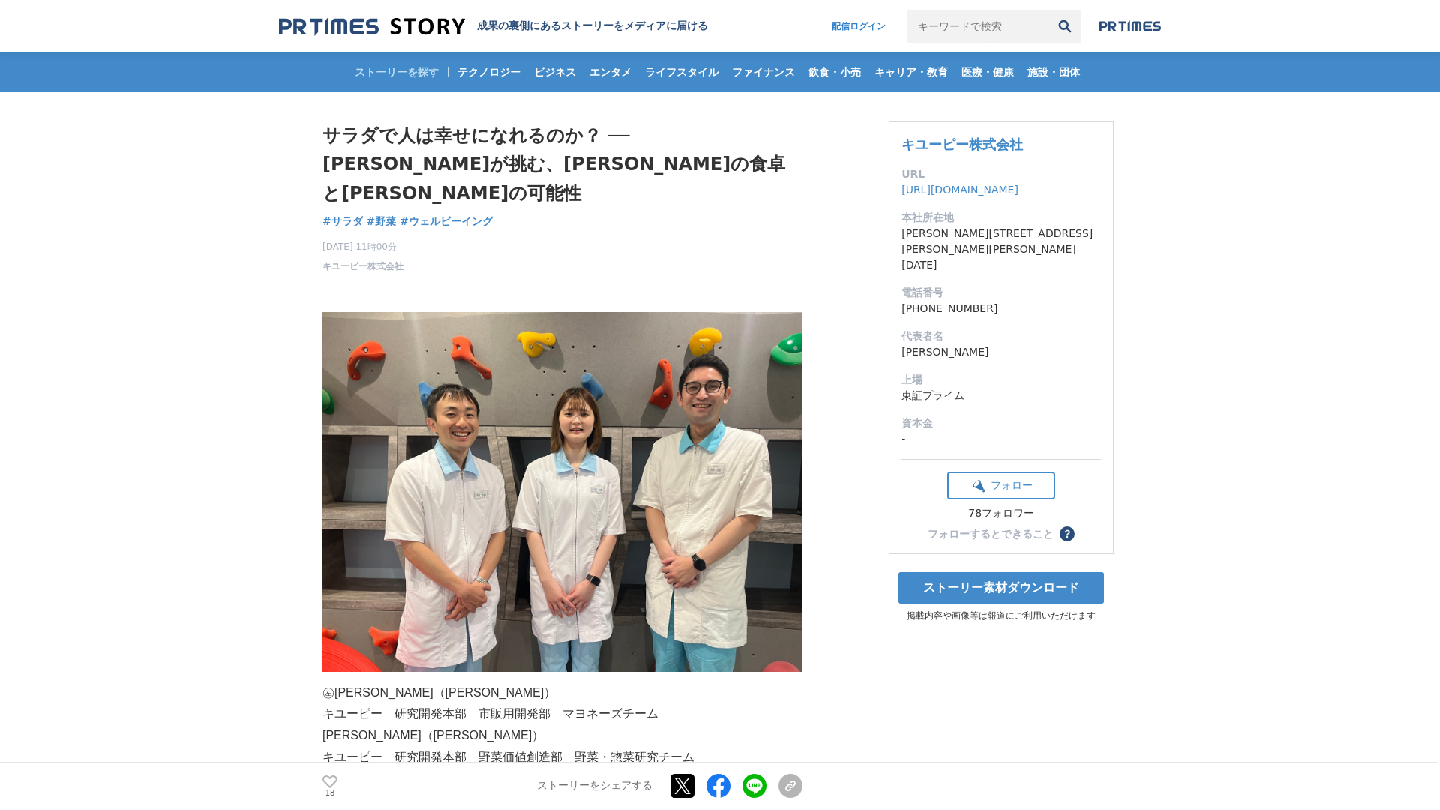 The width and height of the screenshot is (1440, 810). I want to click on span: #ウェルビーイング, so click(446, 221).